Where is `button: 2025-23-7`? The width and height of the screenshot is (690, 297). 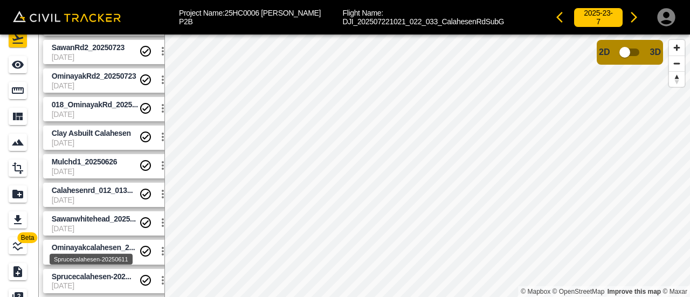 button: 2025-23-7 is located at coordinates (598, 17).